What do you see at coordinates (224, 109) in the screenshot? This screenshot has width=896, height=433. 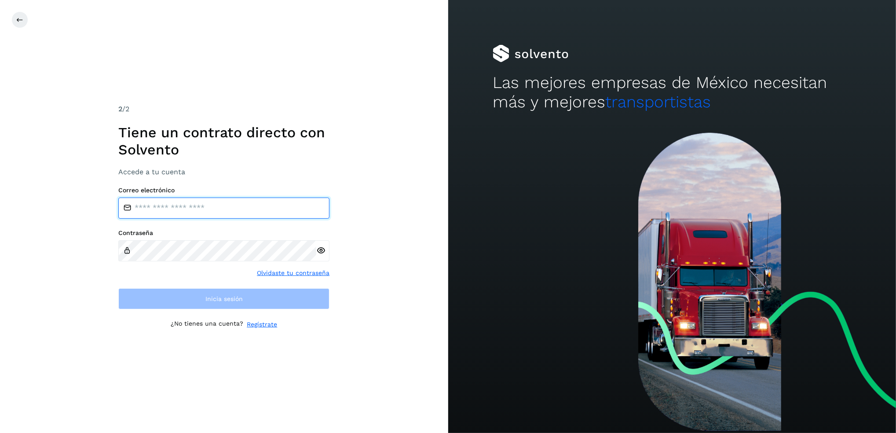 I see `div: /2` at bounding box center [224, 109].